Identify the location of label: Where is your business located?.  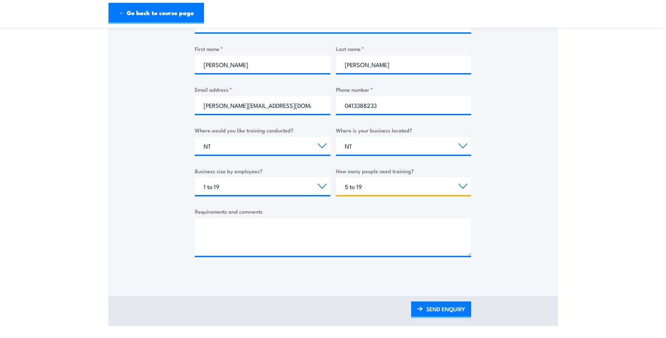
(404, 130).